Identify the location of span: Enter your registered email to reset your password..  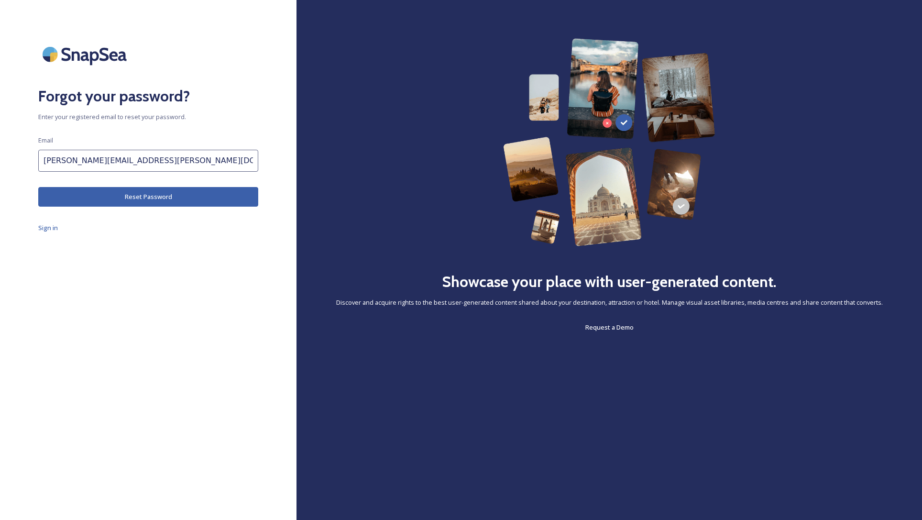
(148, 117).